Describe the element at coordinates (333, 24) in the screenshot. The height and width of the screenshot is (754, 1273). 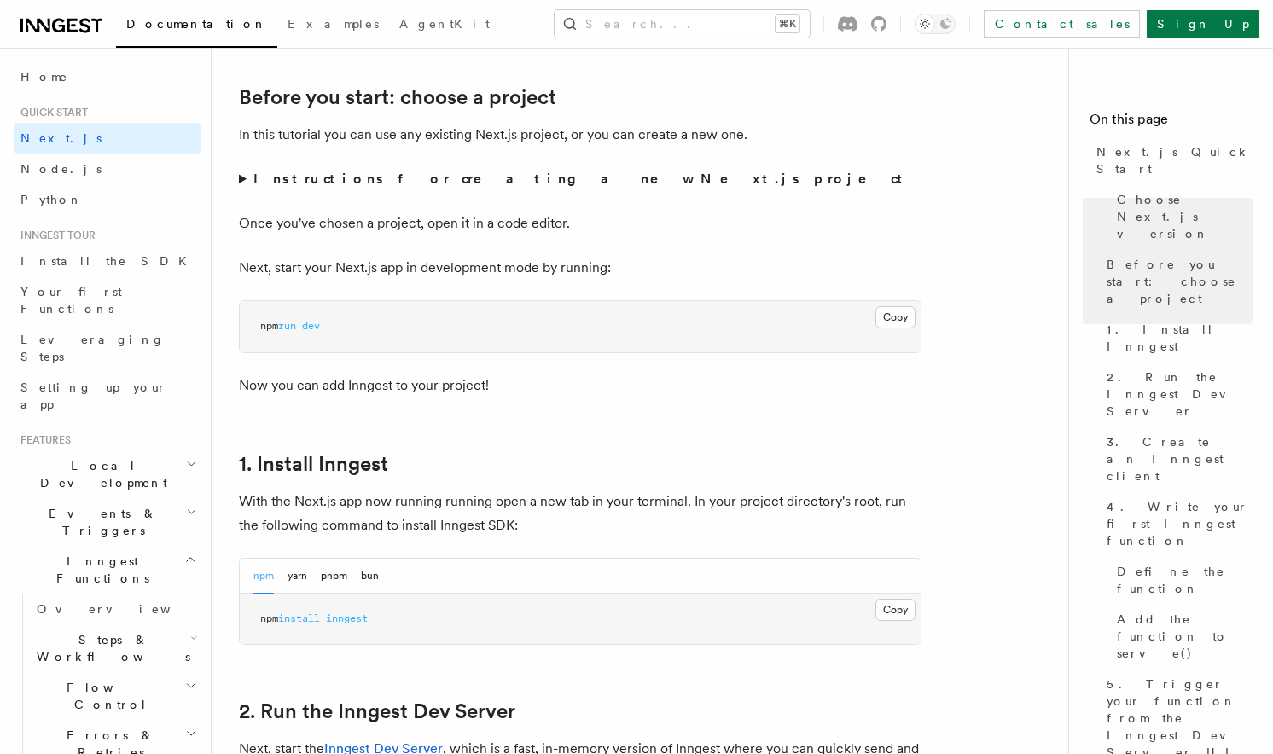
I see `span: Examples` at that location.